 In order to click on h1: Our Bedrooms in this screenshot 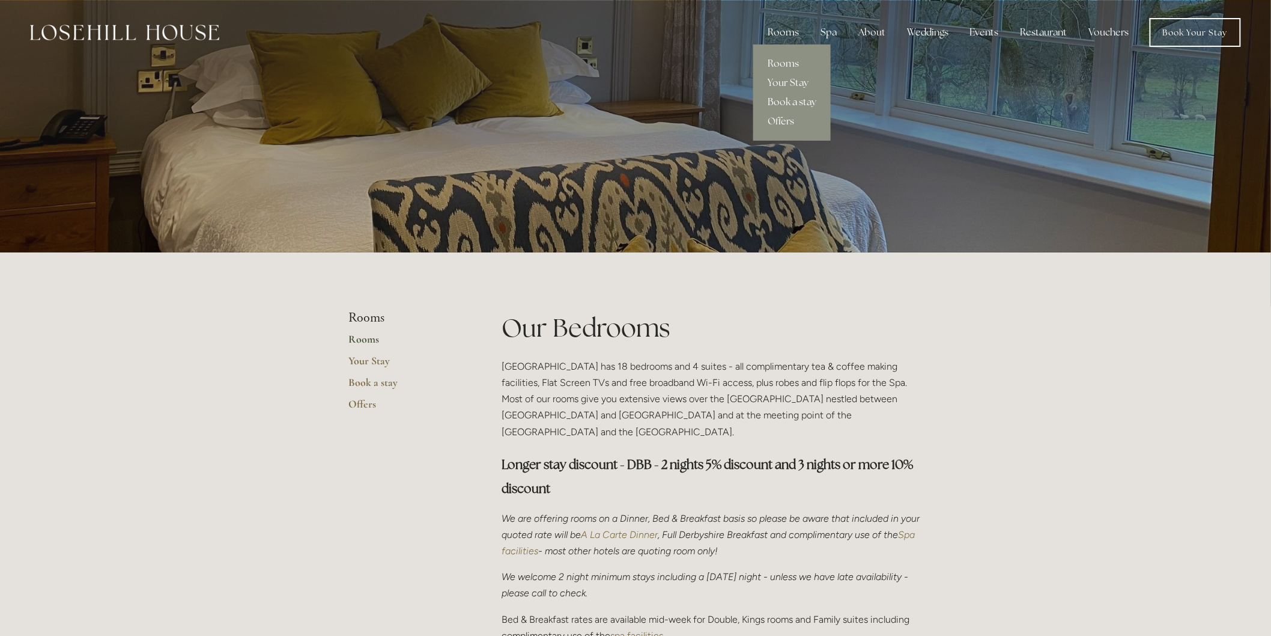, I will do `click(712, 327)`.